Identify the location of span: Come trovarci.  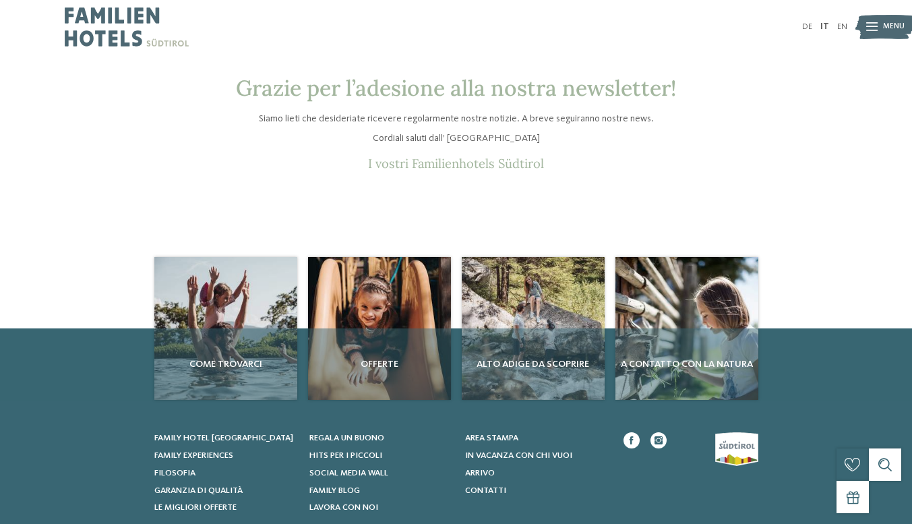
(226, 364).